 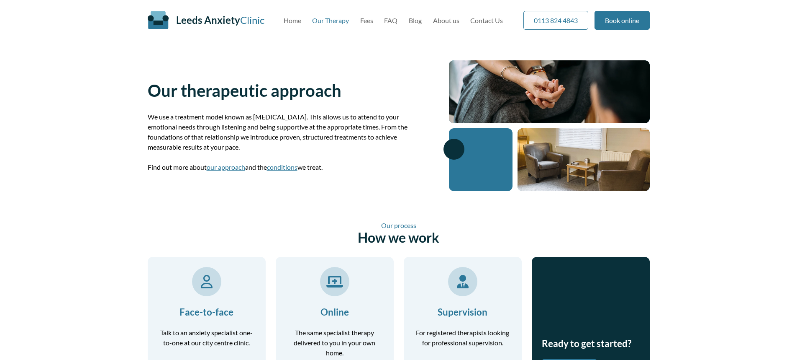 I want to click on a: FAQ, so click(x=391, y=20).